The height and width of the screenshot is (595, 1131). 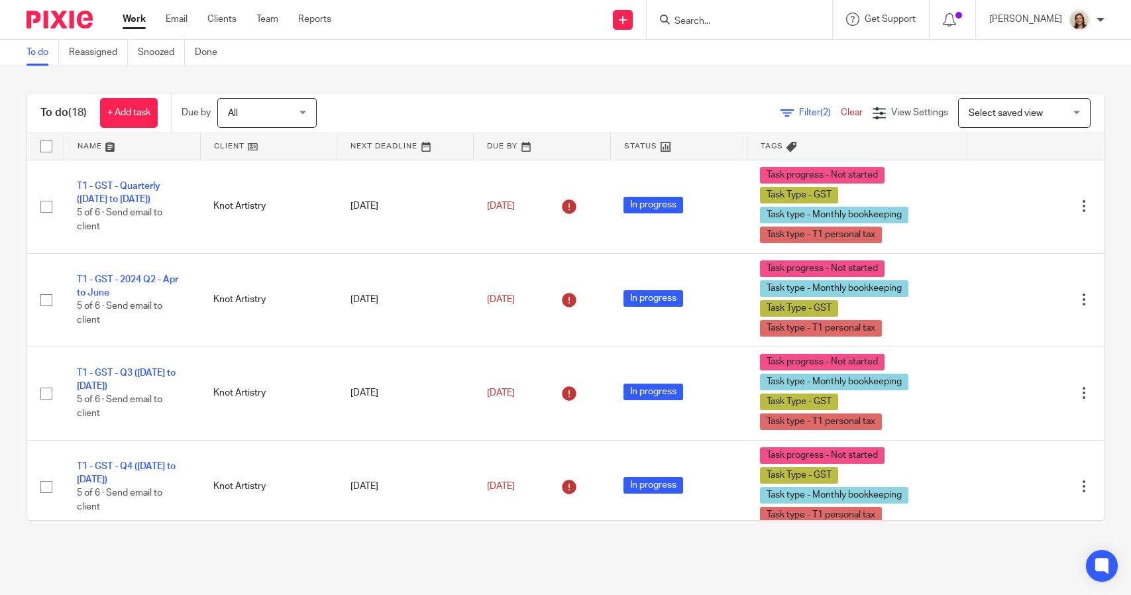 What do you see at coordinates (222, 19) in the screenshot?
I see `a: Clients` at bounding box center [222, 19].